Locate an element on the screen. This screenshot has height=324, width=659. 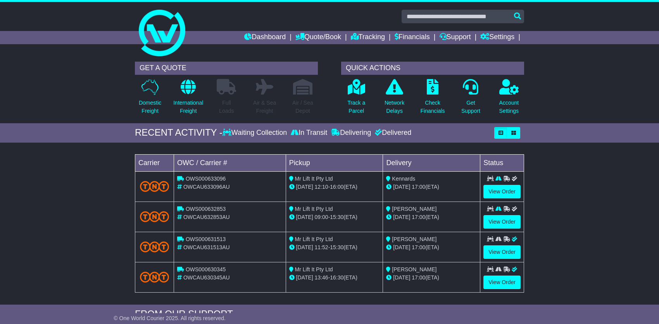
div: QUICK ACTIONS is located at coordinates (433, 68).